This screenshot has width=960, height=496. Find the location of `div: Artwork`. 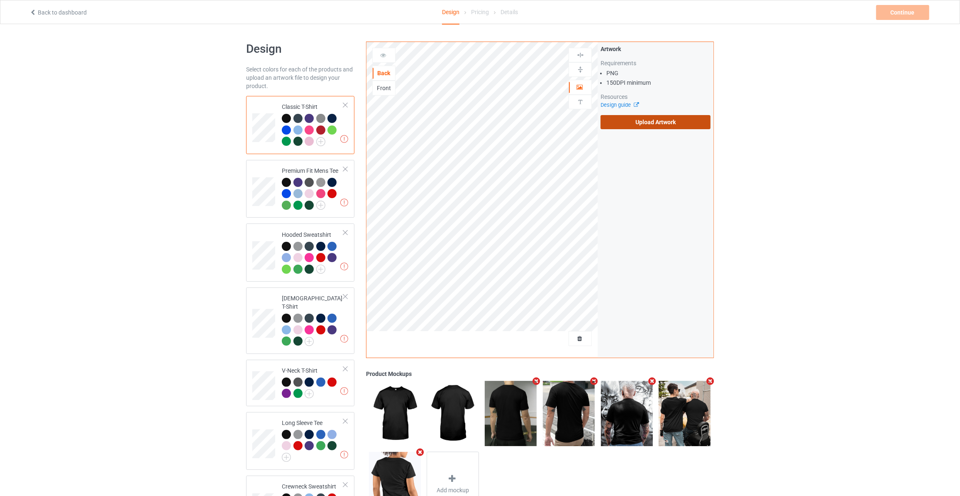

div: Artwork is located at coordinates (656, 49).